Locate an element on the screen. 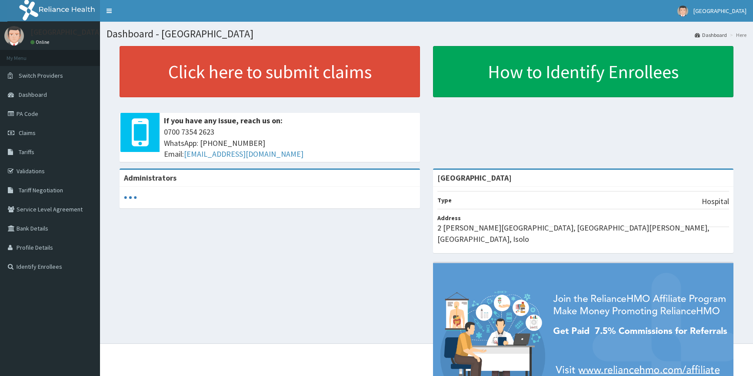 This screenshot has height=376, width=753. span: Tariffs is located at coordinates (27, 152).